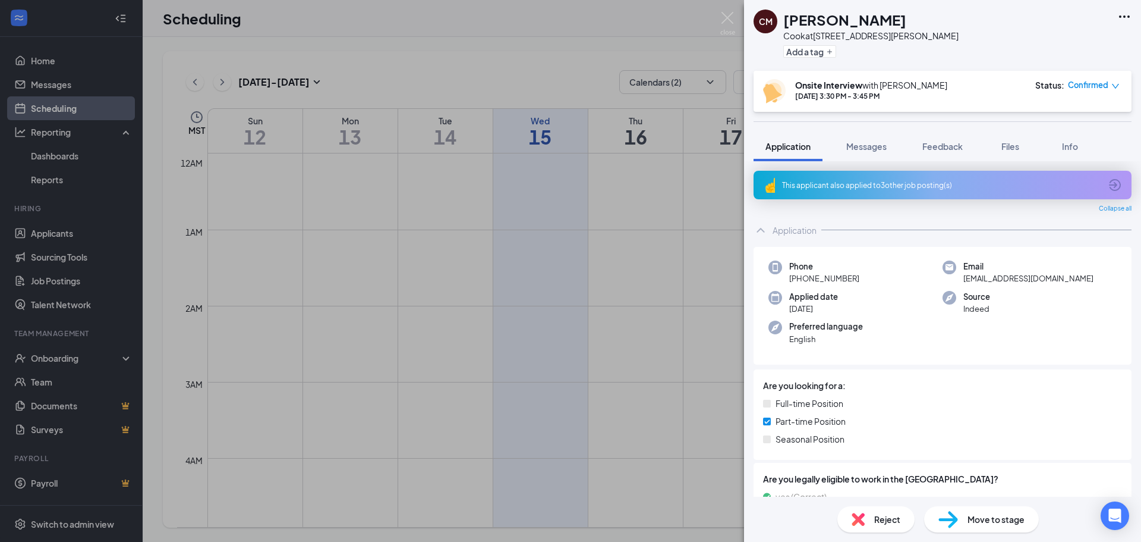  I want to click on span: Seasonal Position, so click(810, 439).